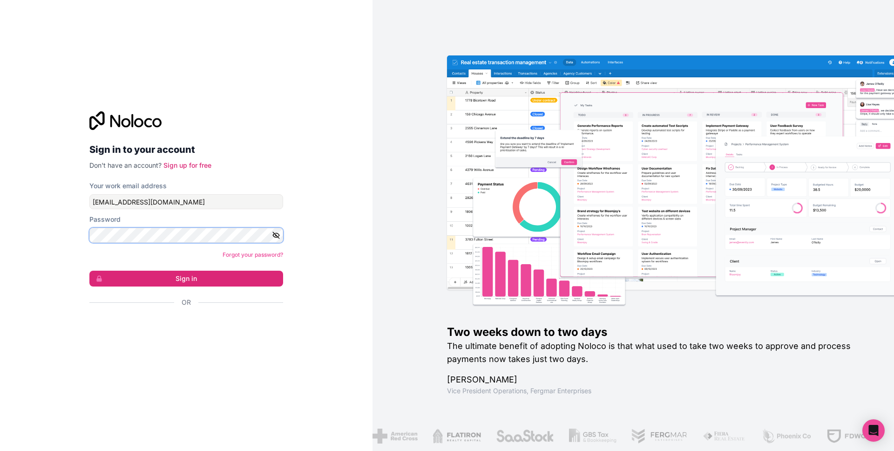 This screenshot has width=894, height=451. What do you see at coordinates (125, 165) in the screenshot?
I see `span: Don't have an account?` at bounding box center [125, 165].